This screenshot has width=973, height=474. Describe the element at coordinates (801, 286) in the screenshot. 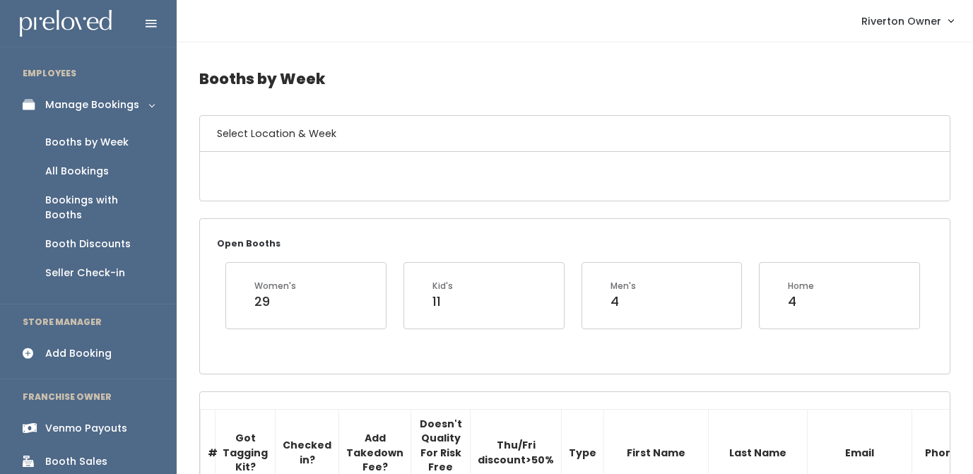

I see `div: Home` at that location.